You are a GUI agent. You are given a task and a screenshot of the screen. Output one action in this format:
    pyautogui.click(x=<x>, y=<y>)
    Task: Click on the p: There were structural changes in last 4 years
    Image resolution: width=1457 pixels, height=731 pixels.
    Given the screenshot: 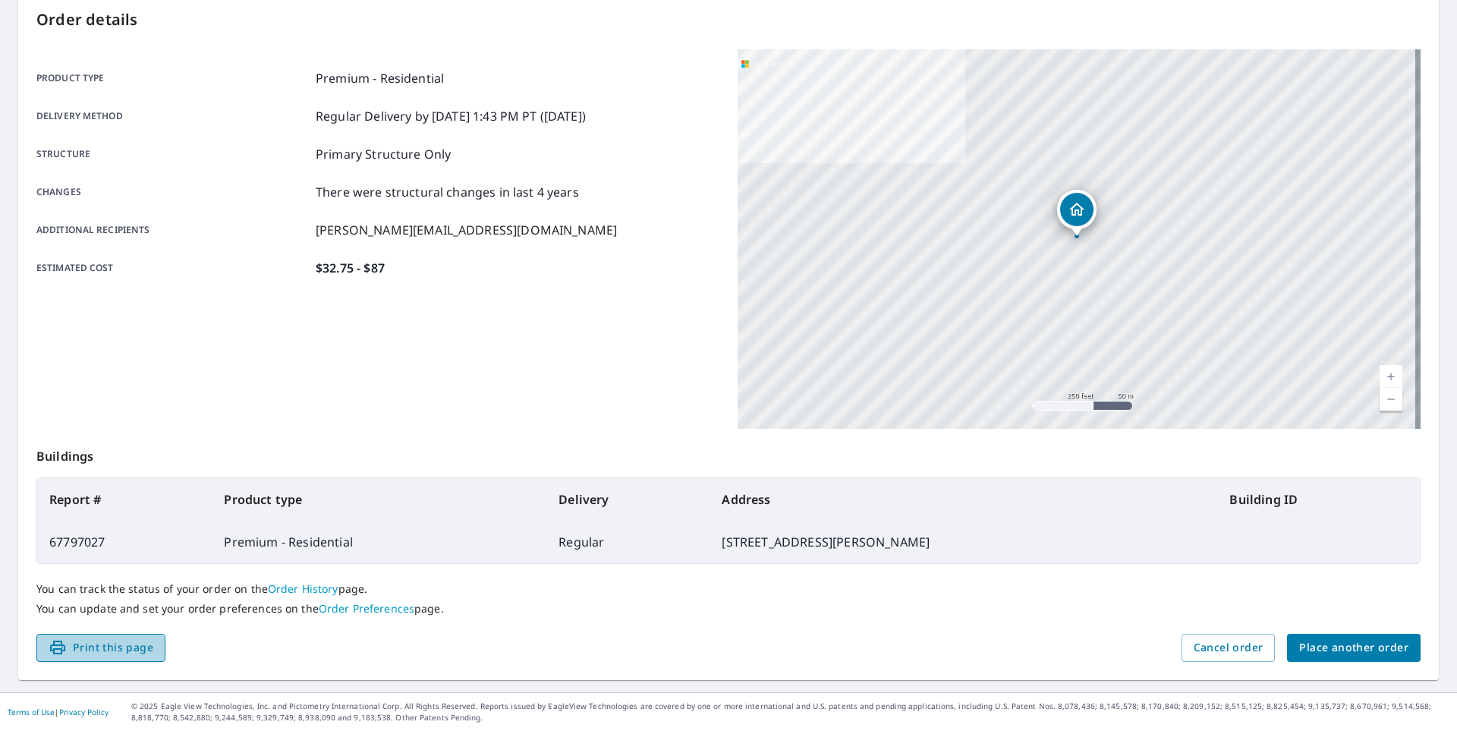 What is the action you would take?
    pyautogui.click(x=447, y=192)
    